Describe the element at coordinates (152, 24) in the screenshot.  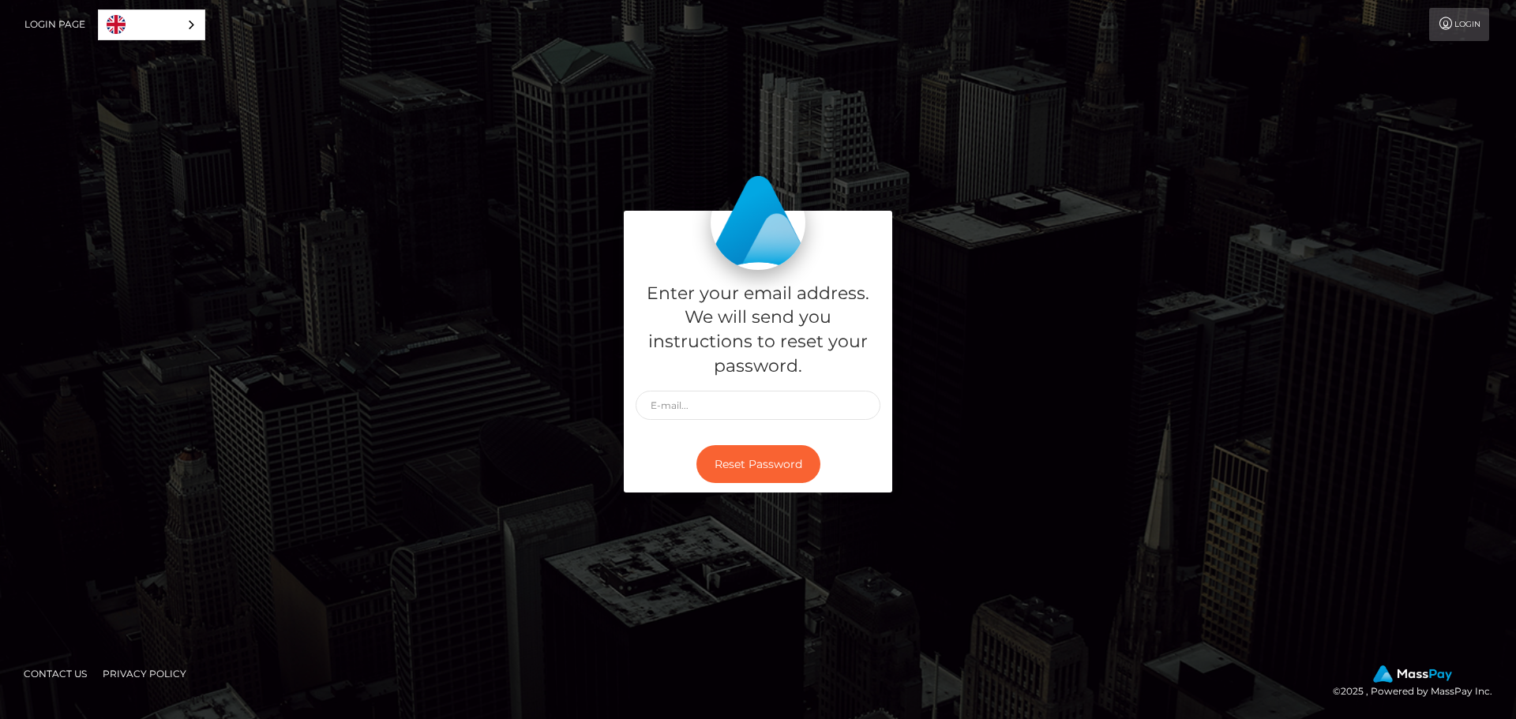
I see `a: English` at that location.